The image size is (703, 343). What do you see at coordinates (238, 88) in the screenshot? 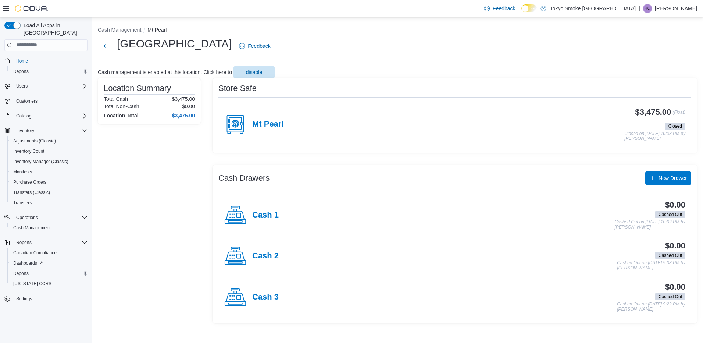
I see `h3: Store Safe` at bounding box center [238, 88].